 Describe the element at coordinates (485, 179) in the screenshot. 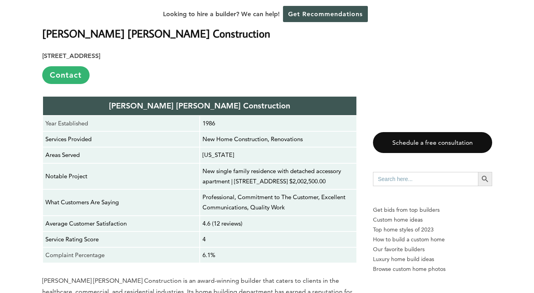

I see `svg: Search` at that location.